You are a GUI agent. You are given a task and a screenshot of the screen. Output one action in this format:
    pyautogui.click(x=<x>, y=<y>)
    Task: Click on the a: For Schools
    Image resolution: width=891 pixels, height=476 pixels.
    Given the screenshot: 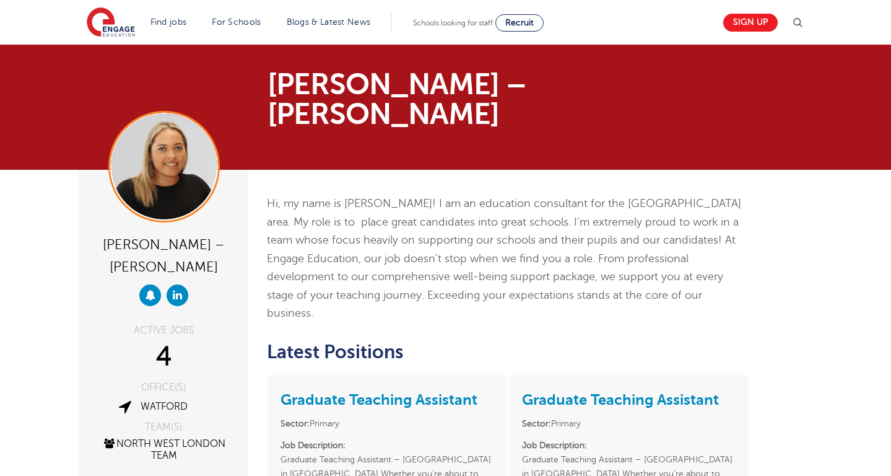 What is the action you would take?
    pyautogui.click(x=236, y=22)
    